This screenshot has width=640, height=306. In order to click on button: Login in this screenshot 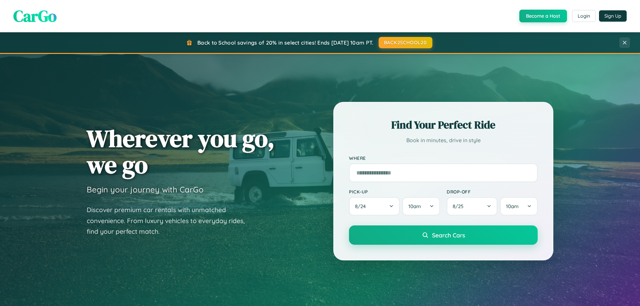, I will do `click(584, 16)`.